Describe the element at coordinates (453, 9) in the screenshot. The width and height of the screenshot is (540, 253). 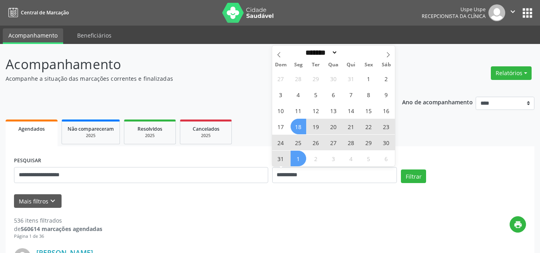
I see `div: Uspe Uspe` at that location.